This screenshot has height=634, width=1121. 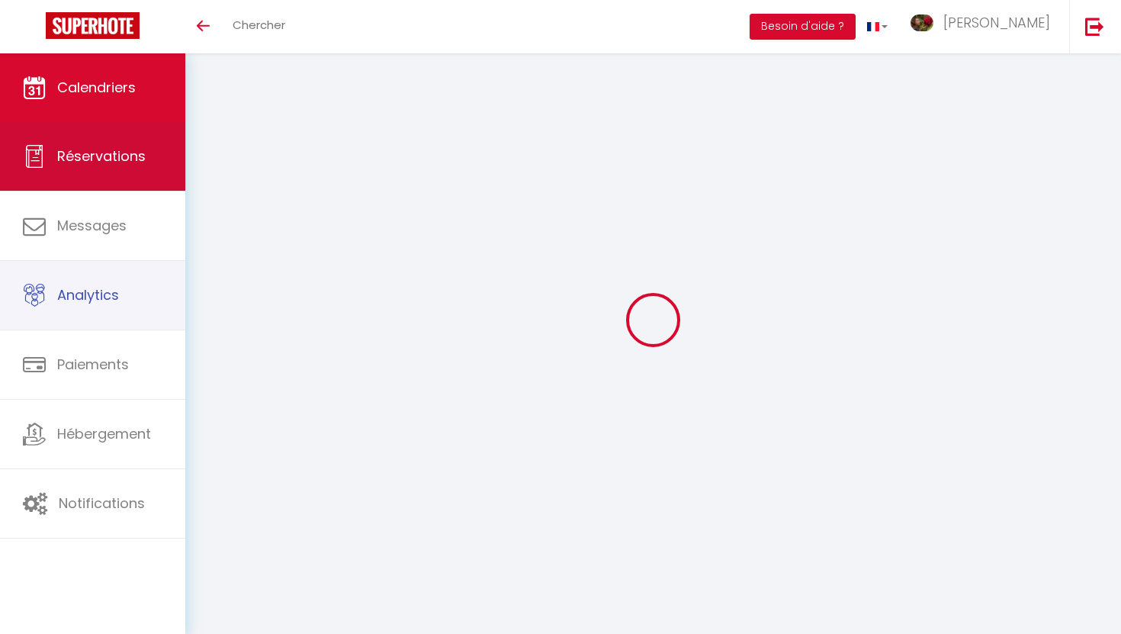 What do you see at coordinates (802, 27) in the screenshot?
I see `button: Besoin d'aide ?` at bounding box center [802, 27].